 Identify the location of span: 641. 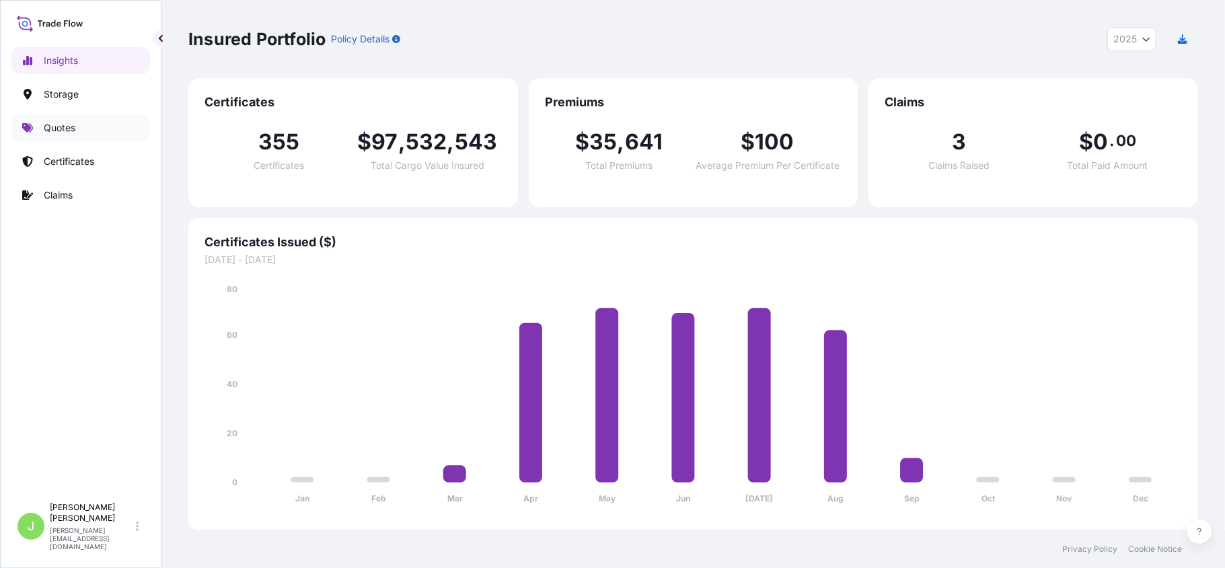
(644, 142).